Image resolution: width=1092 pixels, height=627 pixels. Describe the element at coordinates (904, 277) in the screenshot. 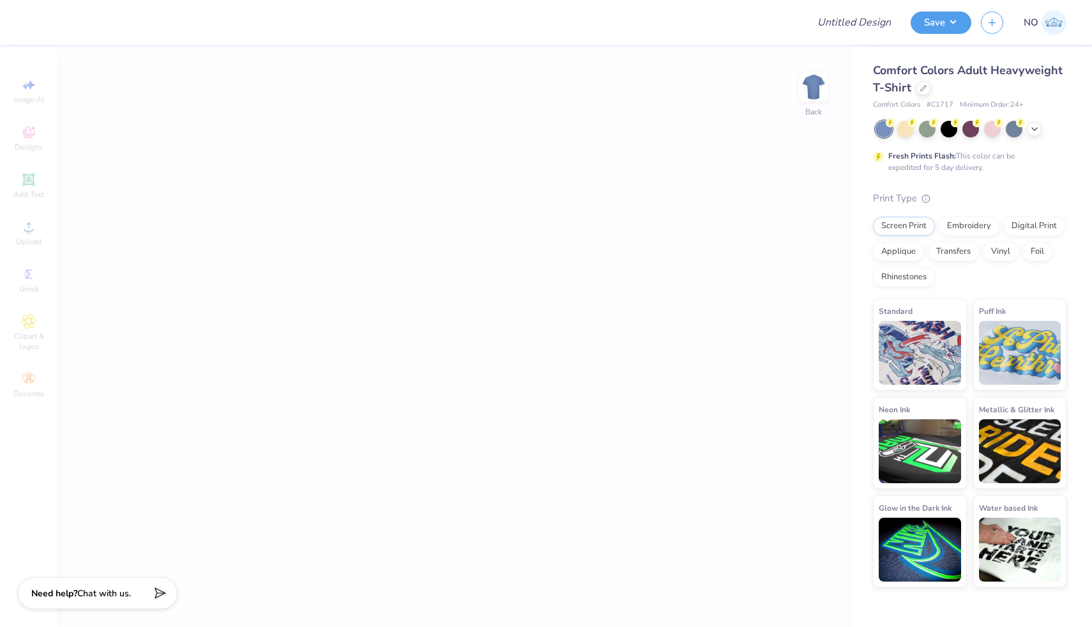

I see `div: Rhinestones` at that location.